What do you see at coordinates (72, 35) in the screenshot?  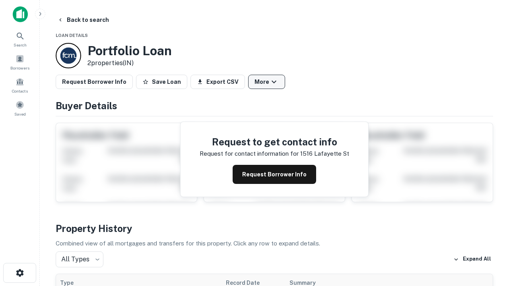 I see `span: Loan Details` at bounding box center [72, 35].